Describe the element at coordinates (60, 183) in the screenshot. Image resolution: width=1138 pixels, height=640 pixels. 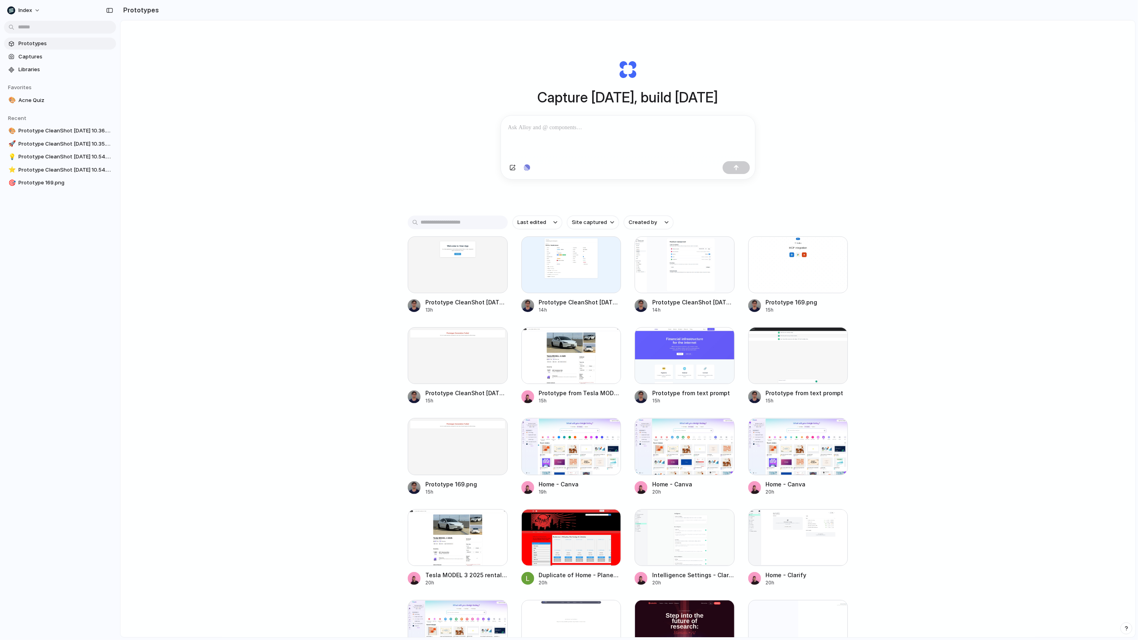
I see `a: 🎯Prototype 169.png` at that location.